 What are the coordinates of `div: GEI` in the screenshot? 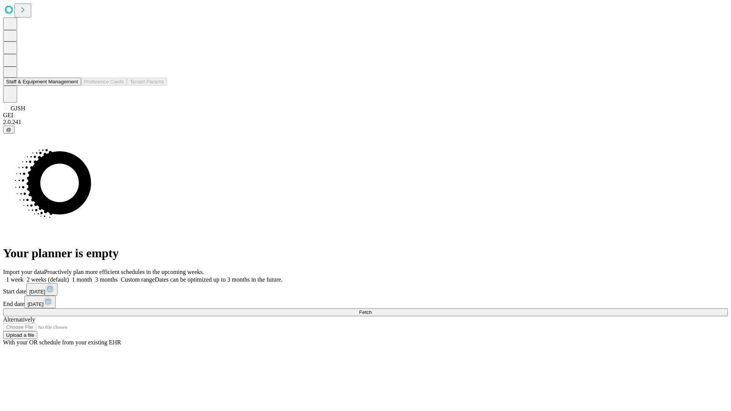 It's located at (365, 115).